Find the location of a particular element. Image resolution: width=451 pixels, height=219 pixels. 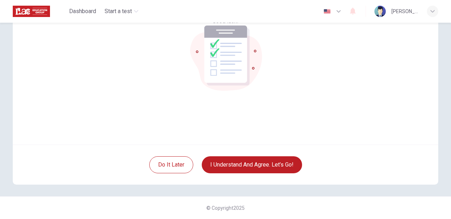

span: © Copyright 2025 is located at coordinates (225, 208).